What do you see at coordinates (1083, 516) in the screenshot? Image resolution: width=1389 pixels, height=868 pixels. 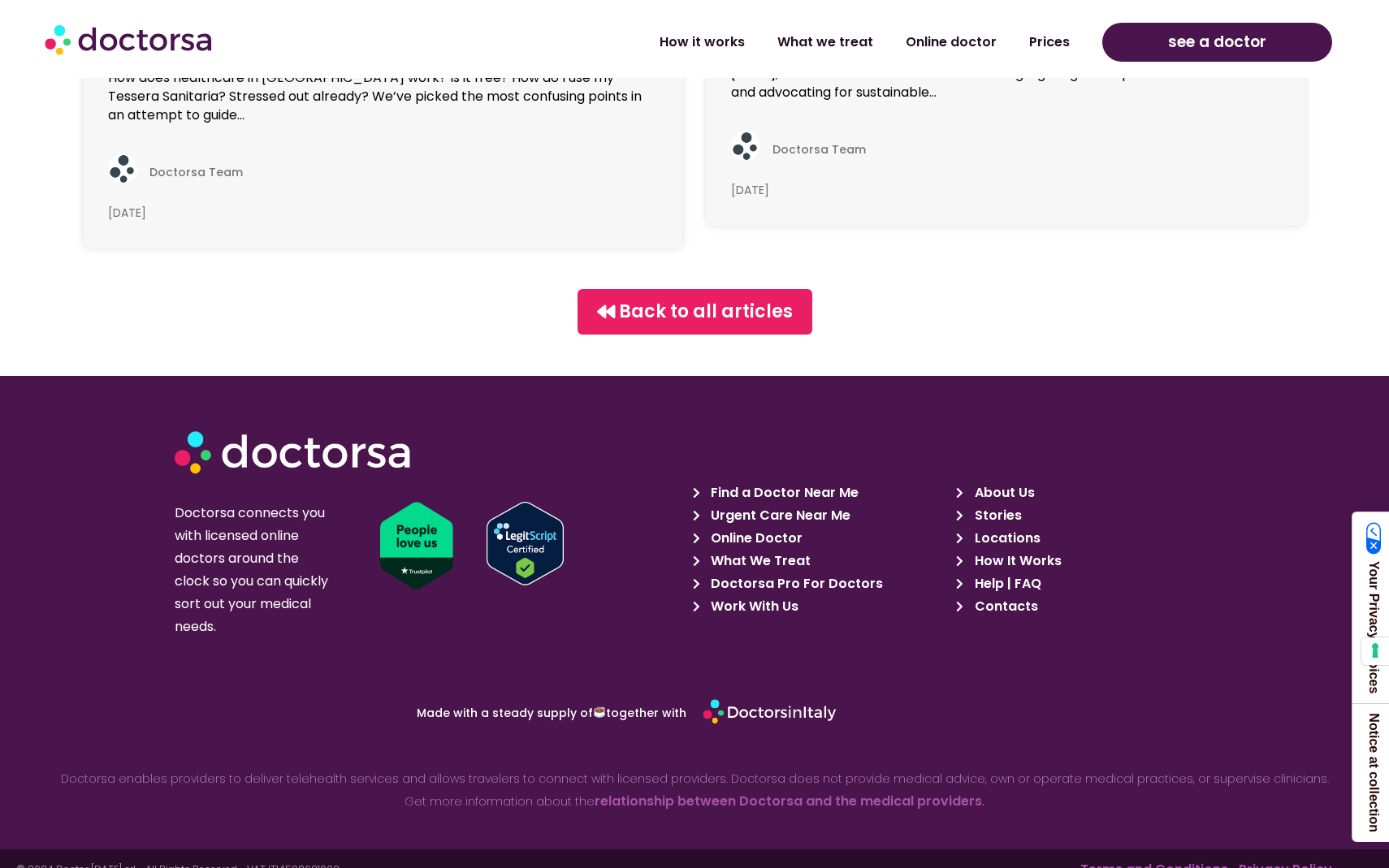 I see `a: Stories` at bounding box center [1083, 516].